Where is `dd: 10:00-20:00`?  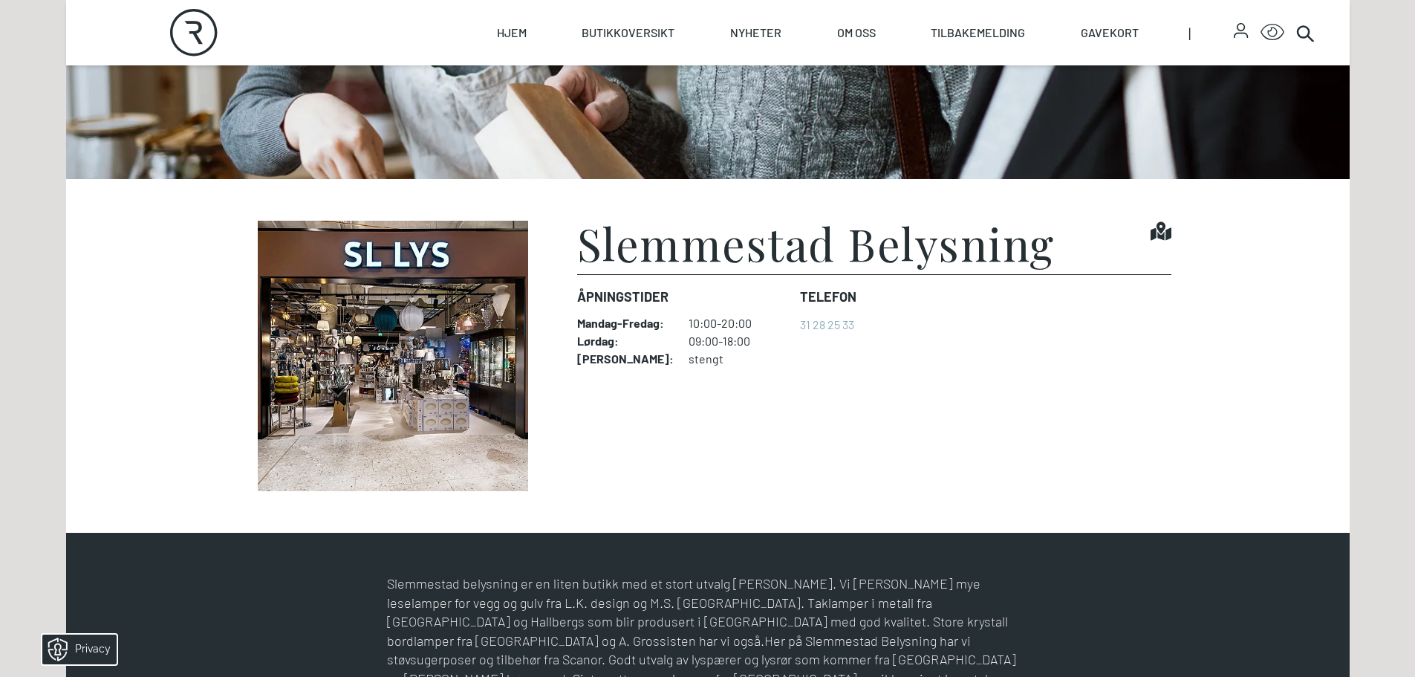
dd: 10:00-20:00 is located at coordinates (738, 323).